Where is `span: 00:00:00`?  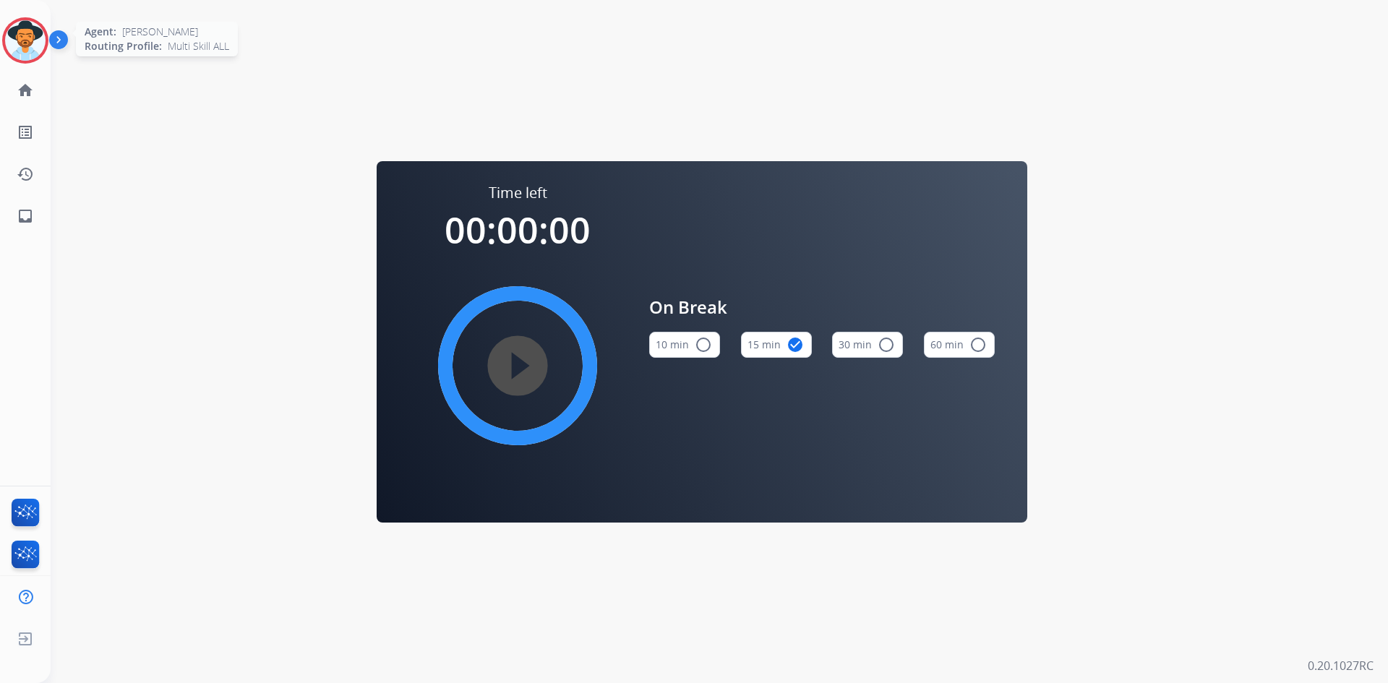 span: 00:00:00 is located at coordinates (518, 230).